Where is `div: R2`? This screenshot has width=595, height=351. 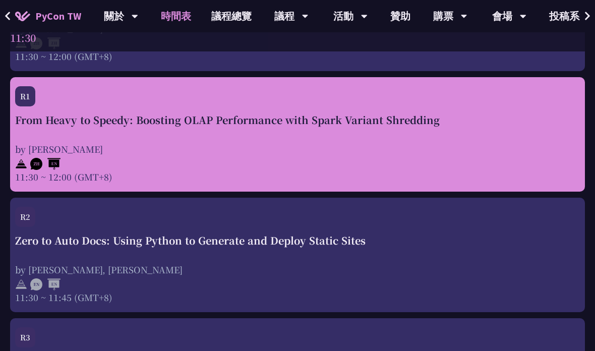
div: R2 is located at coordinates (25, 217).